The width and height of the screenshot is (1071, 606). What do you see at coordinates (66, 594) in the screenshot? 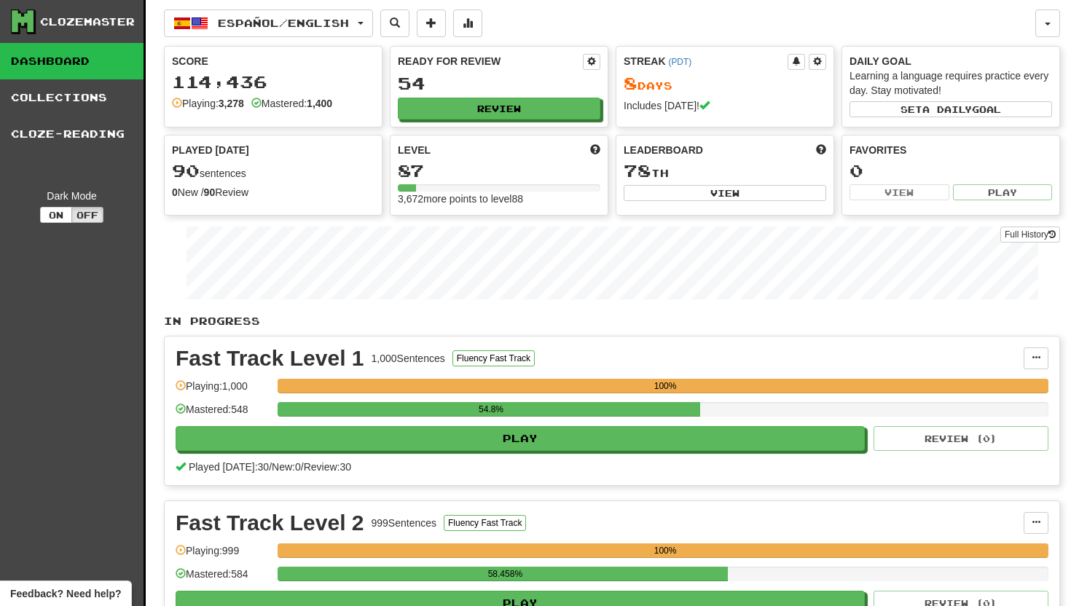
I see `span: Open feedback widget` at bounding box center [66, 594].